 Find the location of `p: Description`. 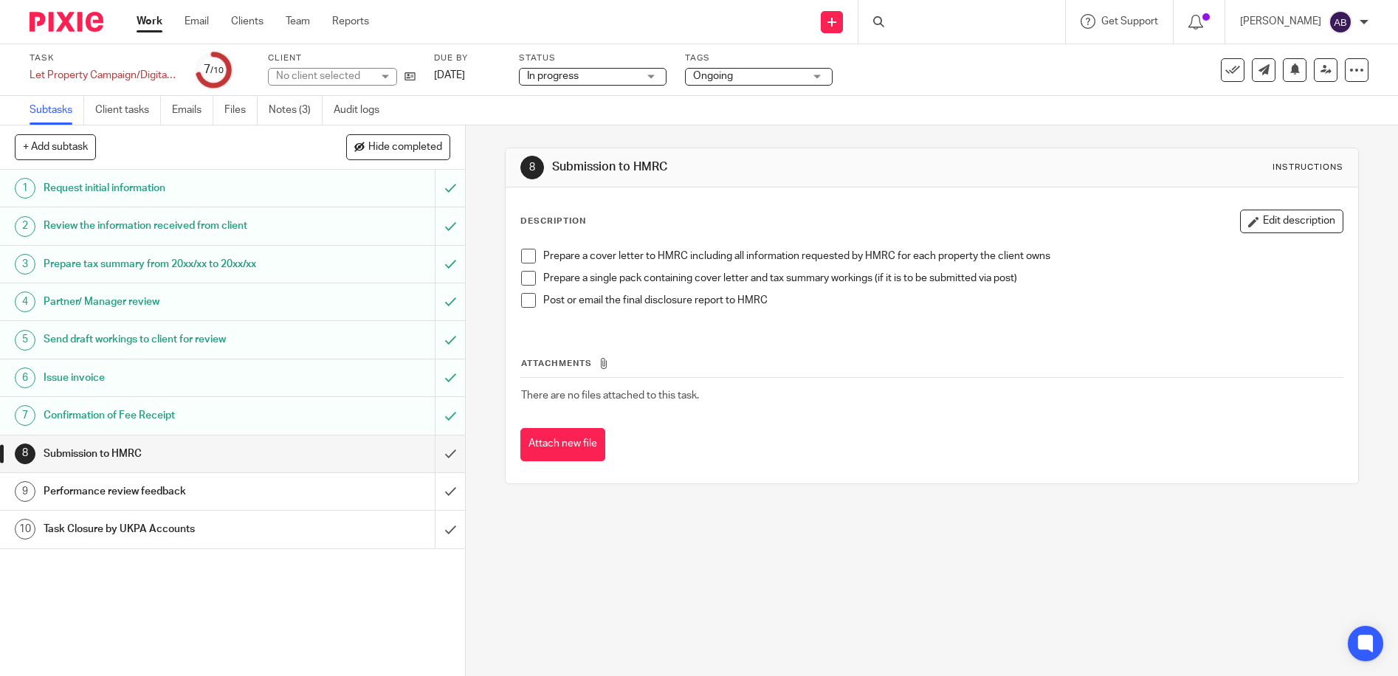

p: Description is located at coordinates (553, 221).